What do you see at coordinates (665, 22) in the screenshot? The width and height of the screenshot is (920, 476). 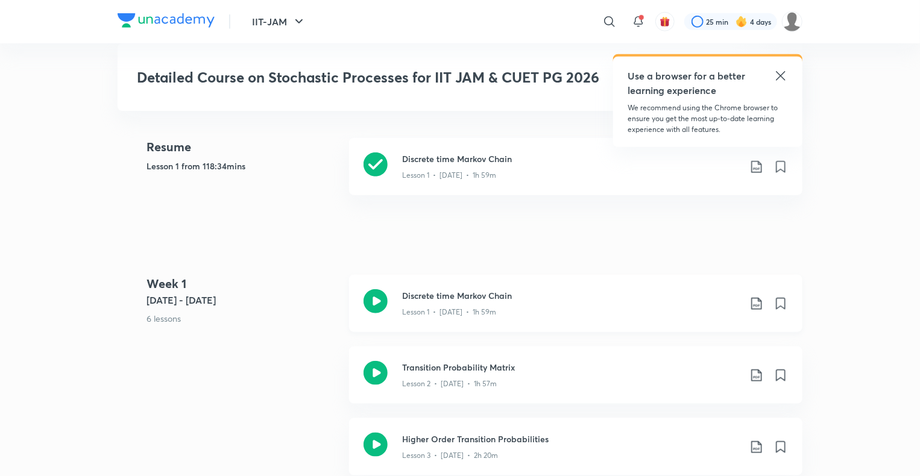 I see `img: avatar` at bounding box center [665, 22].